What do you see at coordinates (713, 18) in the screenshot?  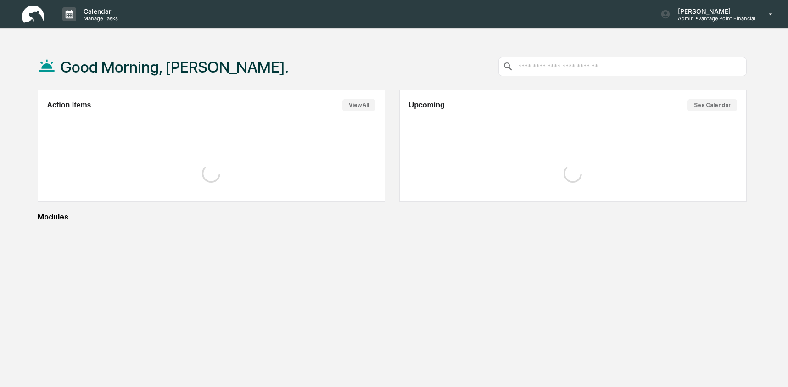 I see `p: Admin • Vantage Point Financial` at bounding box center [713, 18].